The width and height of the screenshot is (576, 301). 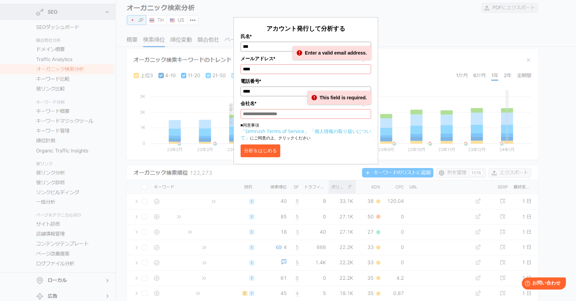 I want to click on span: アカウント発行して分析する, so click(x=306, y=28).